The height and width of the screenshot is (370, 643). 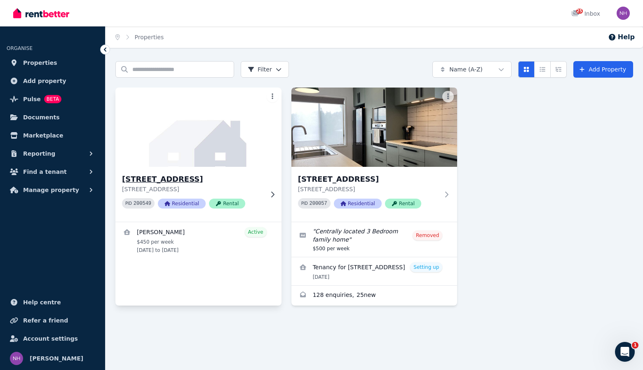 I want to click on span: Name (A-Z), so click(x=466, y=69).